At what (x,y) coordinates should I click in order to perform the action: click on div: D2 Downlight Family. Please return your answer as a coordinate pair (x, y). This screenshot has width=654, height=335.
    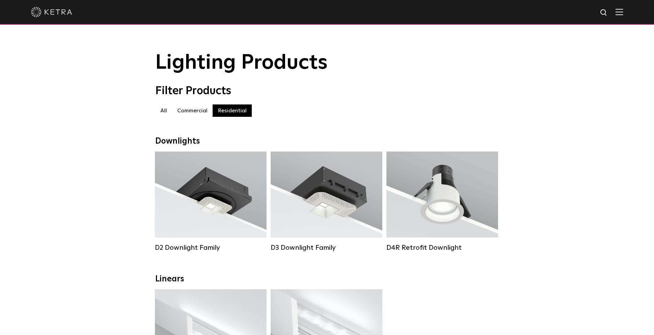
    Looking at the image, I should click on (211, 248).